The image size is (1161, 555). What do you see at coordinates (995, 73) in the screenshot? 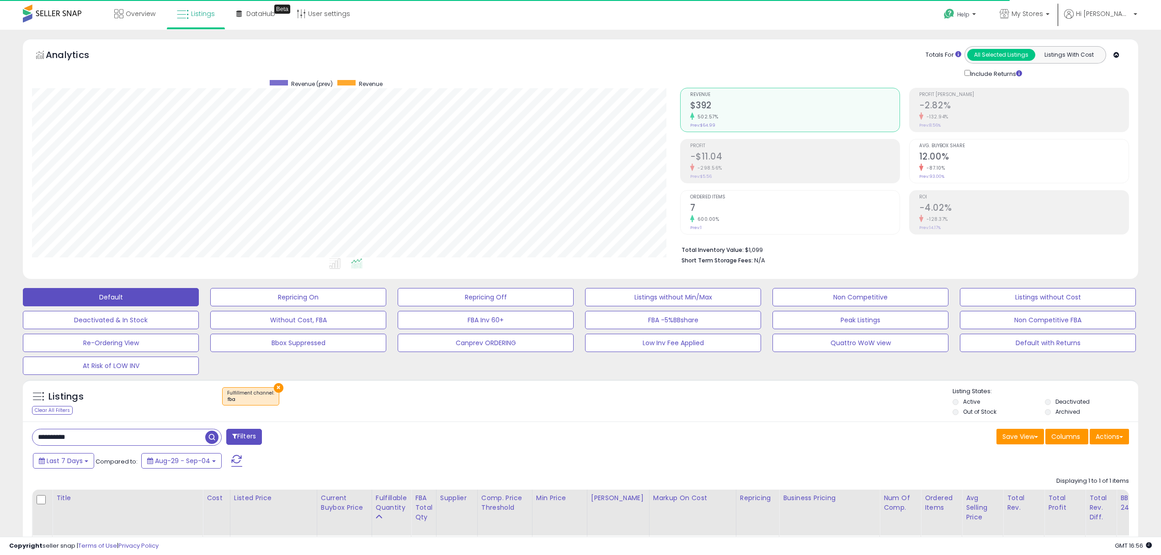
I see `div: Include Returns` at bounding box center [995, 73].